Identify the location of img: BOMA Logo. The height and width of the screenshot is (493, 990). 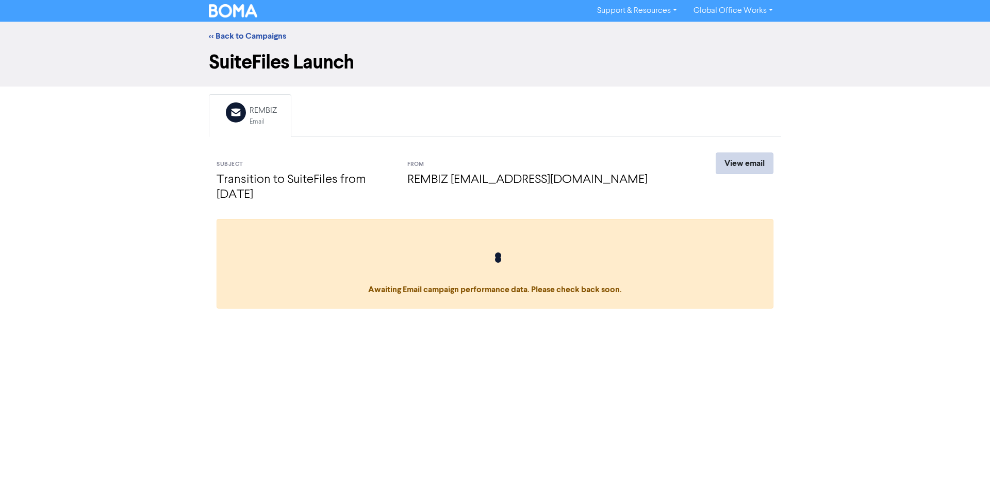
(233, 11).